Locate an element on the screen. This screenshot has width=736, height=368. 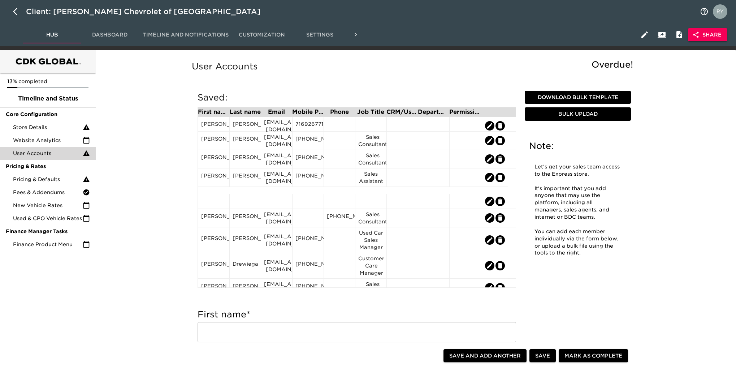
span: Overdue! is located at coordinates (612, 64).